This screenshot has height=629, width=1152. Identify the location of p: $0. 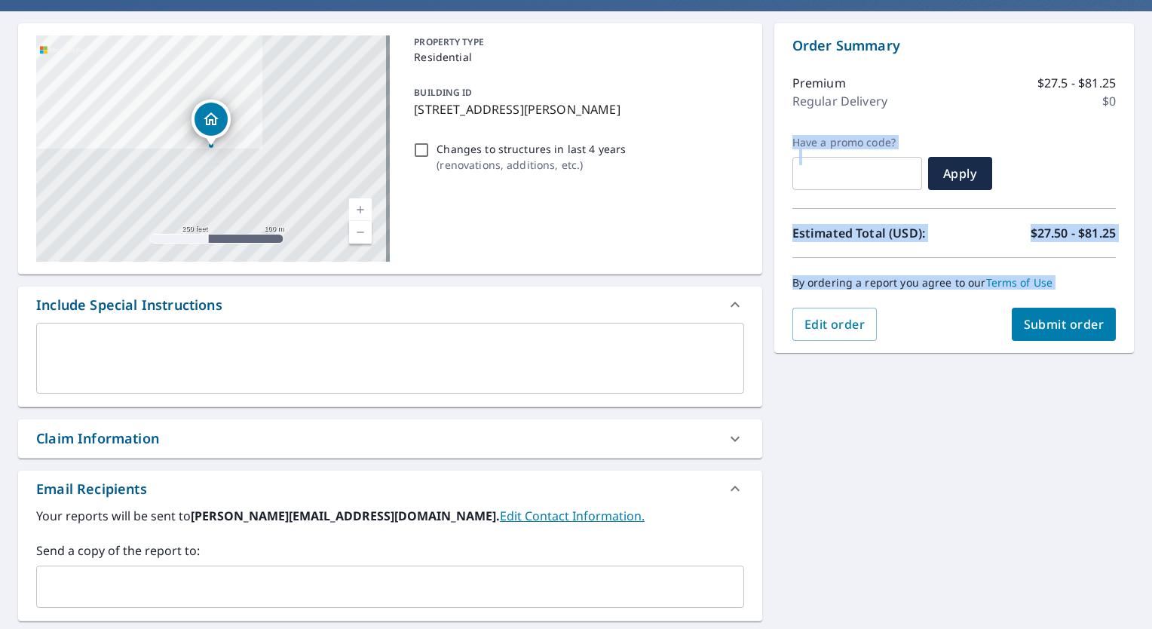
(1109, 101).